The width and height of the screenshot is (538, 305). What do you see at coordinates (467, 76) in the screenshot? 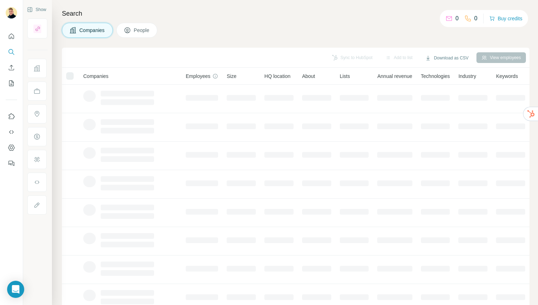
I see `span: Industry` at bounding box center [467, 76].